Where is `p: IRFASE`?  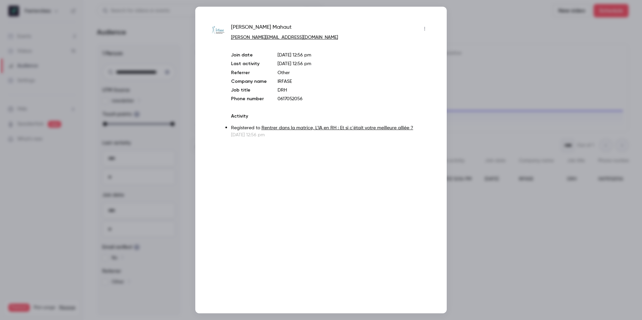
p: IRFASE is located at coordinates (354, 82).